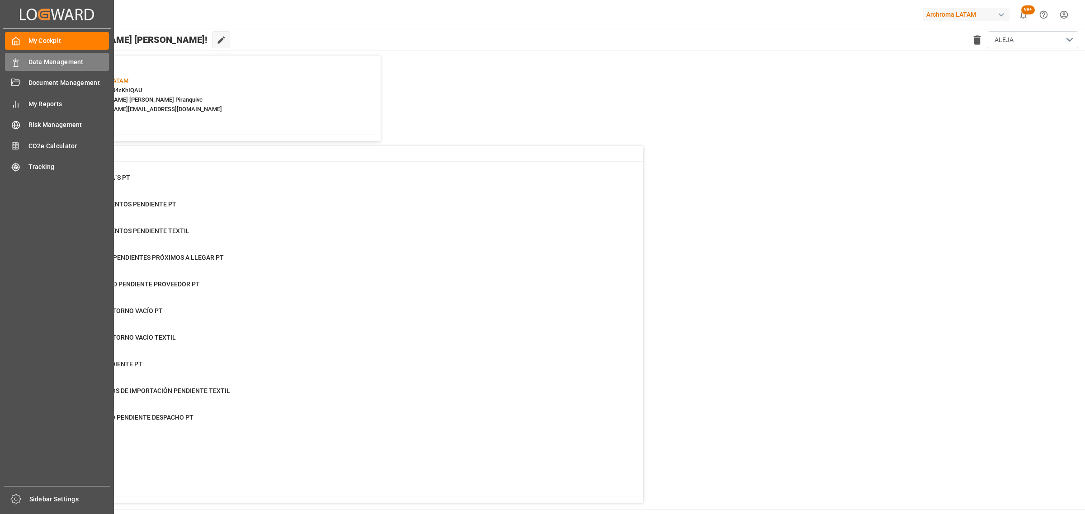  What do you see at coordinates (69, 125) in the screenshot?
I see `span: Risk Management` at bounding box center [69, 125].